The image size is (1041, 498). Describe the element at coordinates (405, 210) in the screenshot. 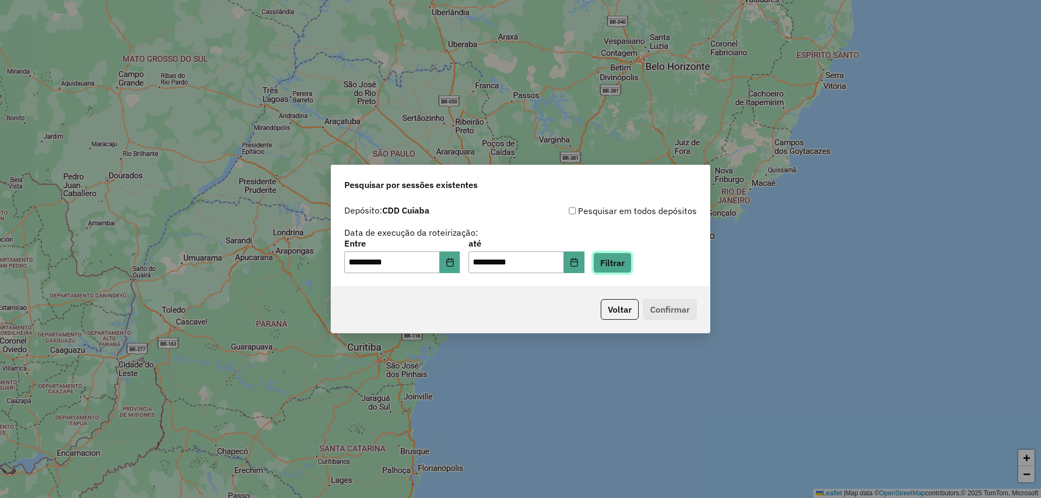

I see `strong: CDD Cuiaba` at that location.